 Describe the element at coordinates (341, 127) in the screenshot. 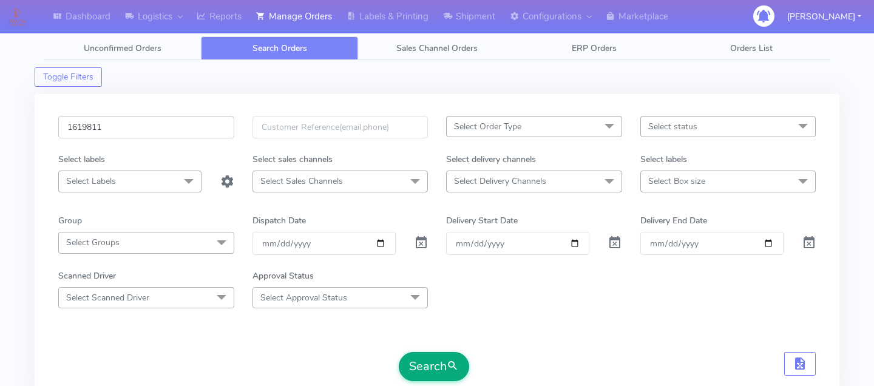

I see `input: Customer Reference(email,phone)` at that location.